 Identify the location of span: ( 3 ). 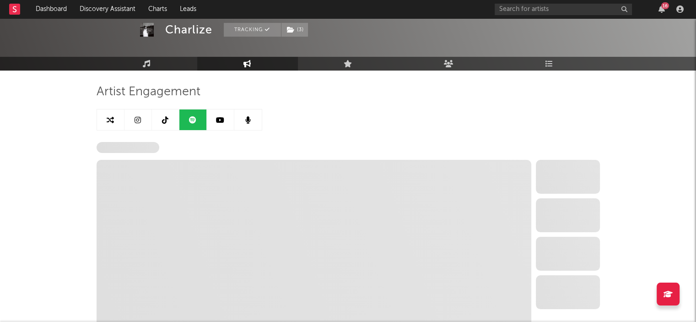
(295, 30).